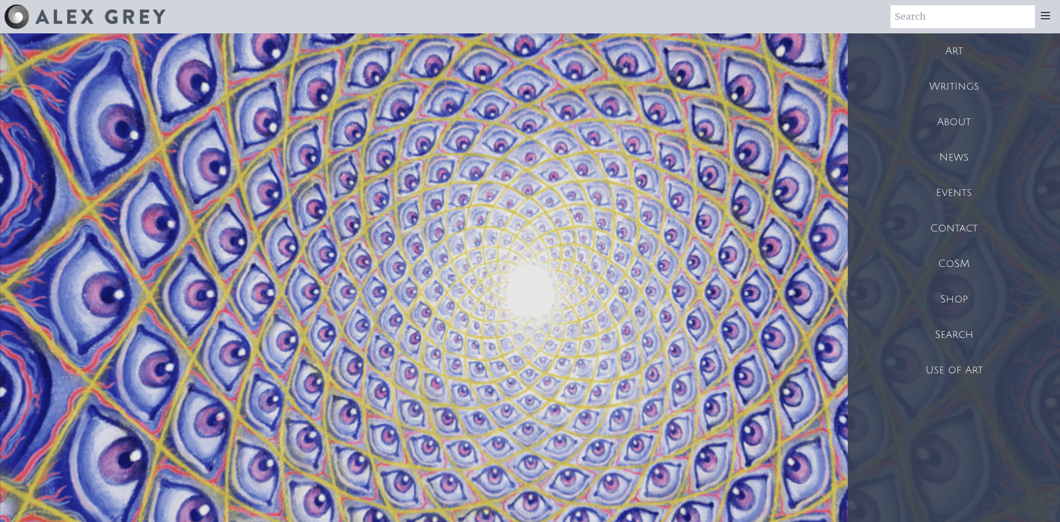 The height and width of the screenshot is (522, 1060). Describe the element at coordinates (954, 264) in the screenshot. I see `div: CoSM` at that location.